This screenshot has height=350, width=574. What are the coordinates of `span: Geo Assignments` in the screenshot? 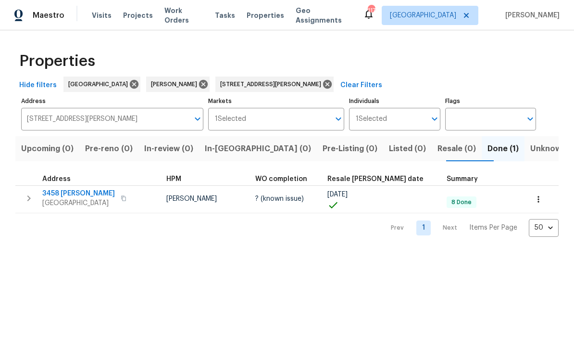 It's located at (324, 15).